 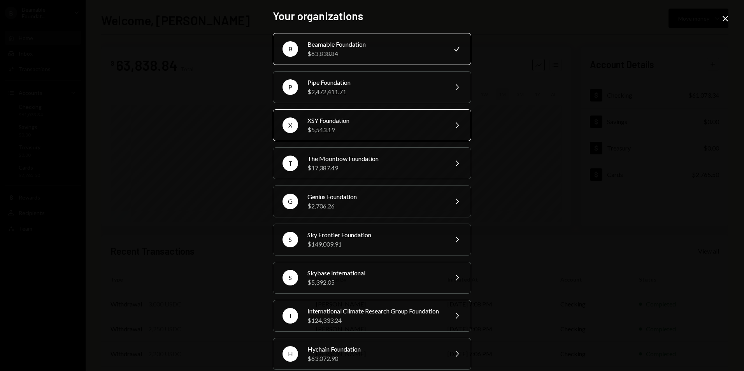 What do you see at coordinates (375, 359) in the screenshot?
I see `div: $63,072.90` at bounding box center [375, 359].